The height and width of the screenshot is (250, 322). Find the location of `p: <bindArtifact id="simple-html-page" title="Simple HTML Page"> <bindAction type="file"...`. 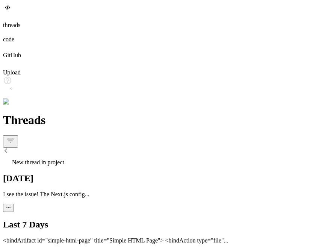

p: <bindArtifact id="simple-html-page" title="Simple HTML Page"> <bindAction type="file"... is located at coordinates (161, 241).